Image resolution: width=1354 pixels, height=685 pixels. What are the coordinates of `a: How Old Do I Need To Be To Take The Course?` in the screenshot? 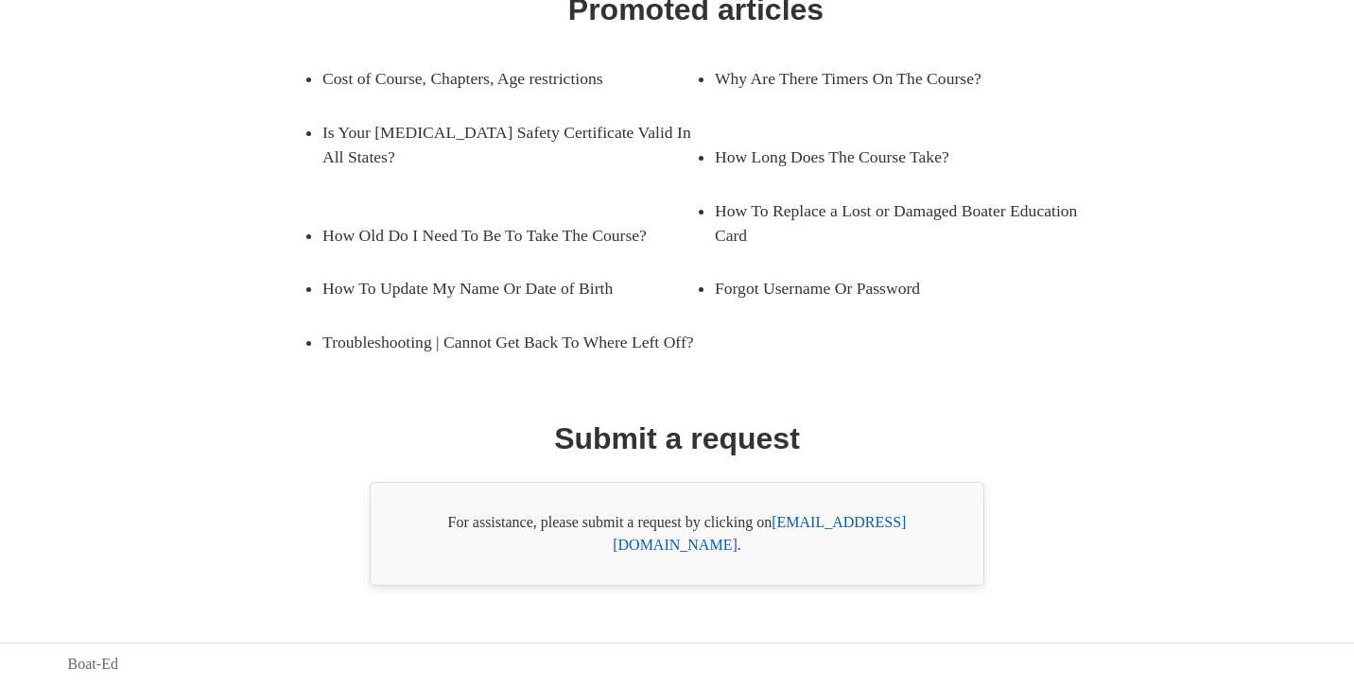 It's located at (494, 235).